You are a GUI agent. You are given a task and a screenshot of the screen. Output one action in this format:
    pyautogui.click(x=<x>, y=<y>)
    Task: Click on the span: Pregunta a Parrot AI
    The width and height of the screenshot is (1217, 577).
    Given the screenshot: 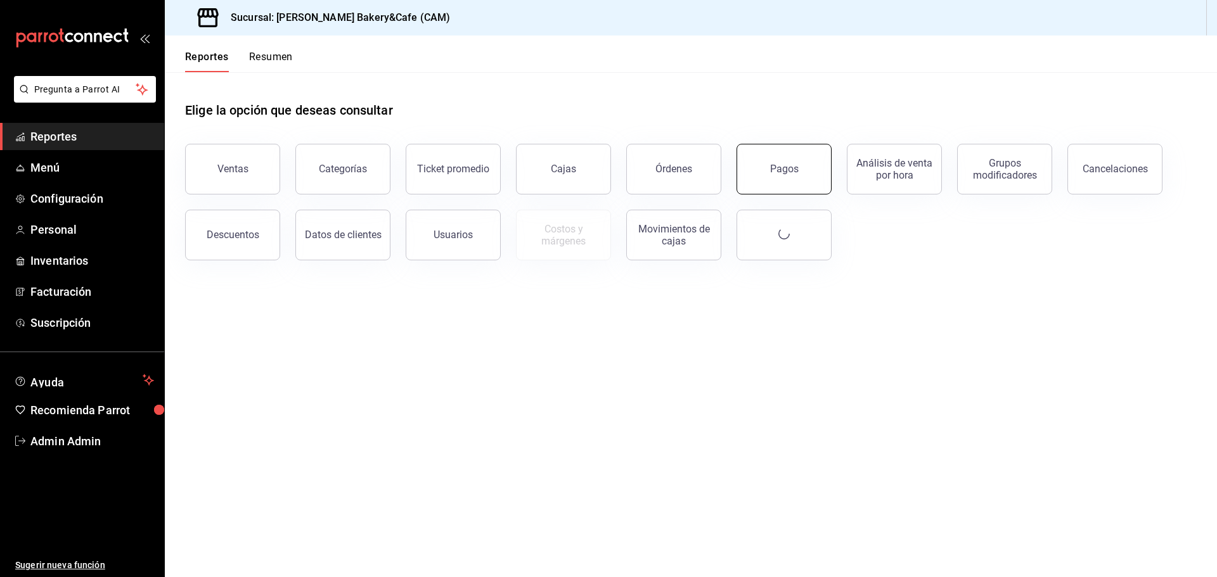 What is the action you would take?
    pyautogui.click(x=85, y=89)
    